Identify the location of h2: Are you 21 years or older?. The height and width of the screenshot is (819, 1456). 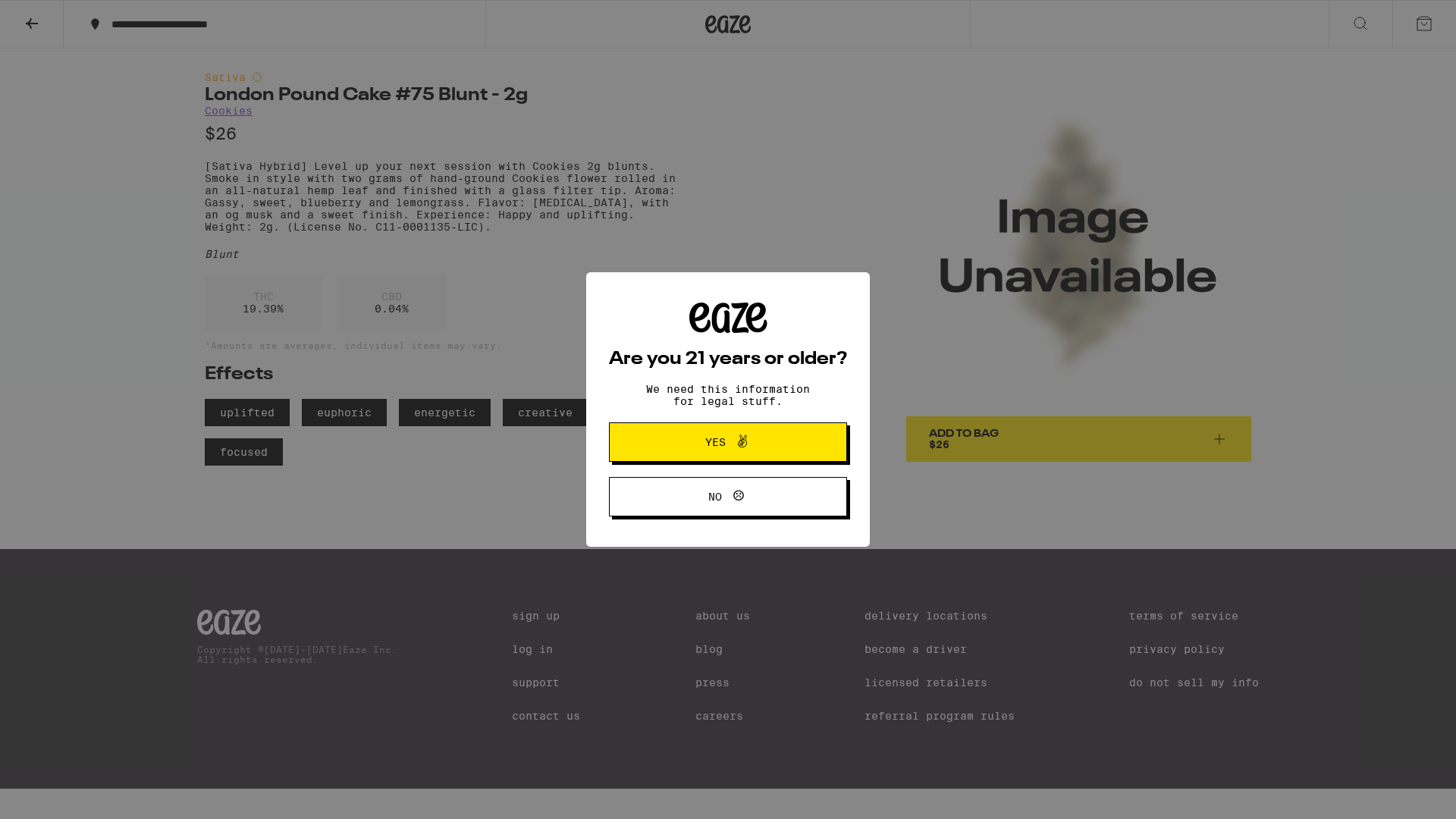
(728, 360).